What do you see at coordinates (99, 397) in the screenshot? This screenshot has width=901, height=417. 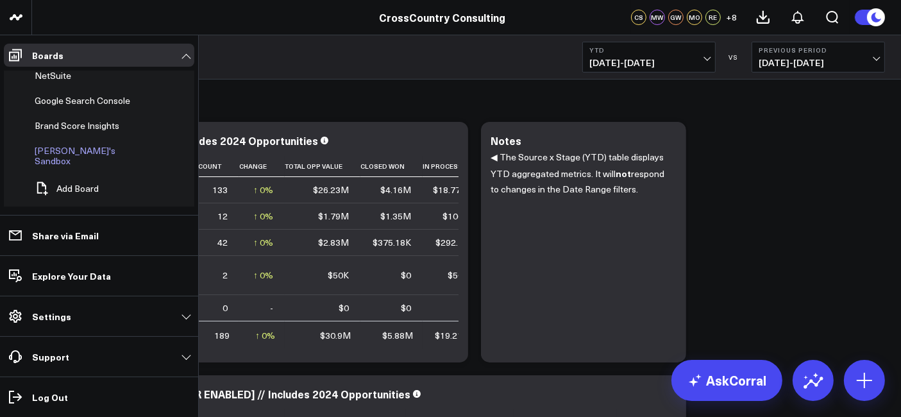 I see `a: Log Out` at bounding box center [99, 397].